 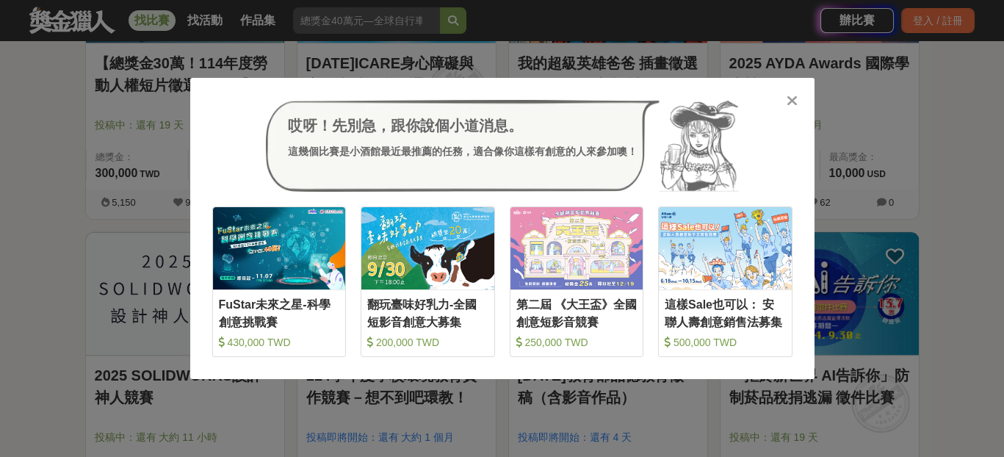 What do you see at coordinates (427, 281) in the screenshot?
I see `a: Cover Image翻玩臺味好乳力-全國短影音創意大募集 200,000 TWD` at bounding box center [427, 281].